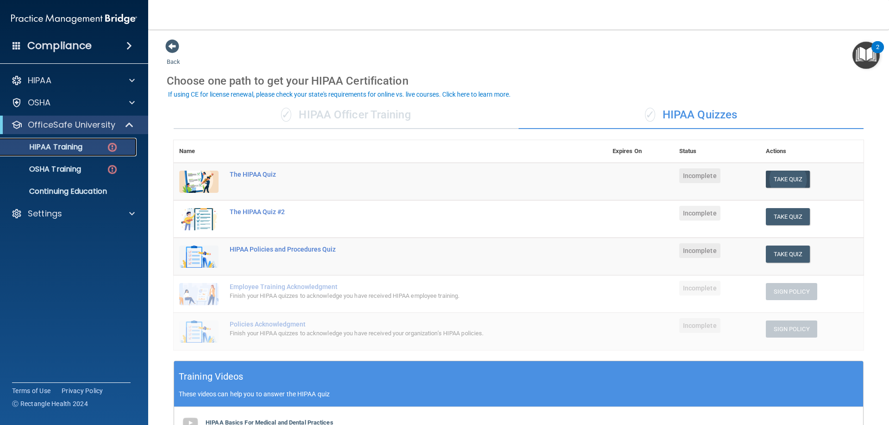  I want to click on p: HIPAA, so click(39, 81).